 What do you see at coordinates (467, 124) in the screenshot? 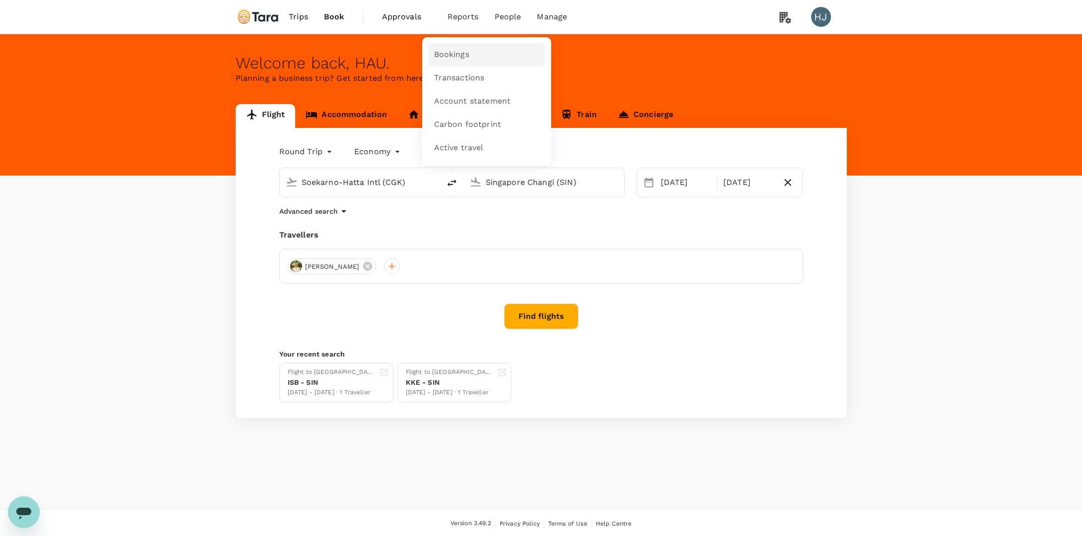
I see `span: Carbon footprint` at bounding box center [467, 124].